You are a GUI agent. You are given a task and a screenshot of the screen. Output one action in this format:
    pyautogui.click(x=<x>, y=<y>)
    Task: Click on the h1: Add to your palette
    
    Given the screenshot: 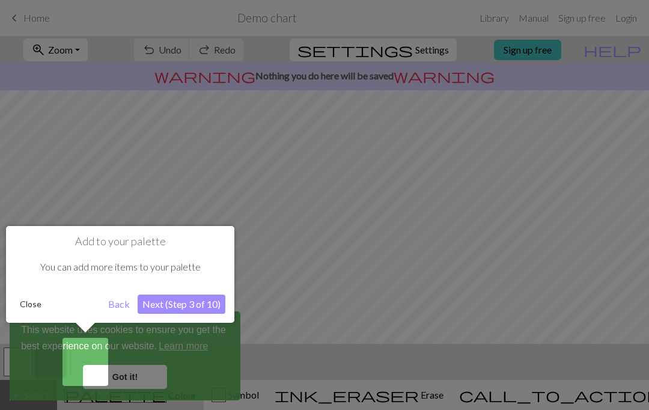 What is the action you would take?
    pyautogui.click(x=120, y=241)
    